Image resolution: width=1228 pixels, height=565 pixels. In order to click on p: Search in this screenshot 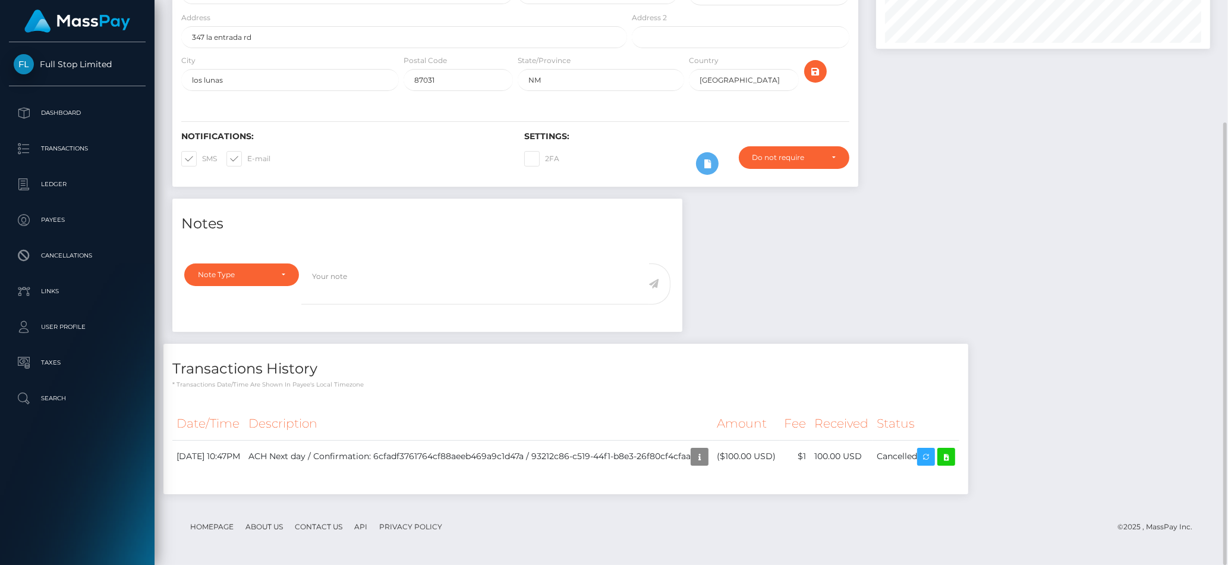, I will do `click(77, 398)`.